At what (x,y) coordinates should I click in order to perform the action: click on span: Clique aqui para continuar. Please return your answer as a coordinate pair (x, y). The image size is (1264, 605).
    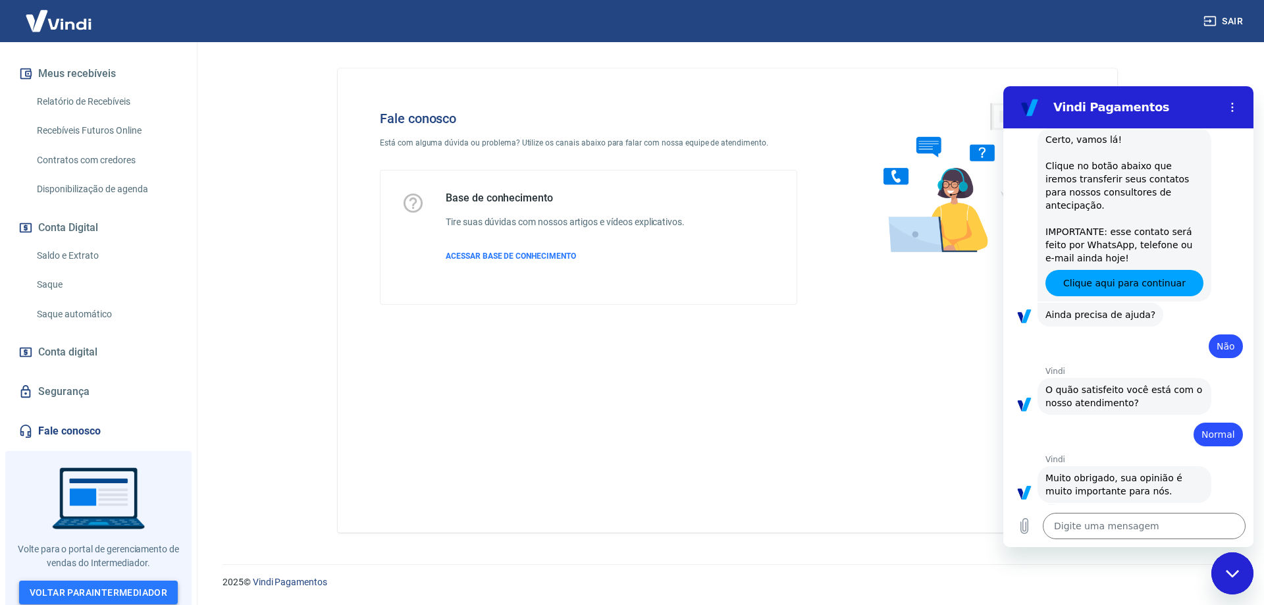
    Looking at the image, I should click on (121, 197).